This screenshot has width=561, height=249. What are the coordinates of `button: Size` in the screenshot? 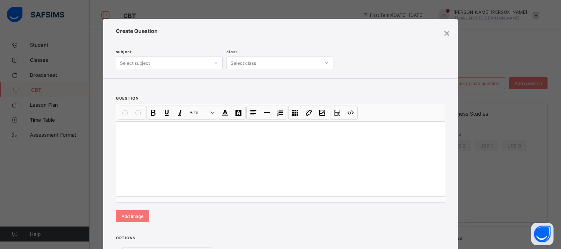 It's located at (202, 113).